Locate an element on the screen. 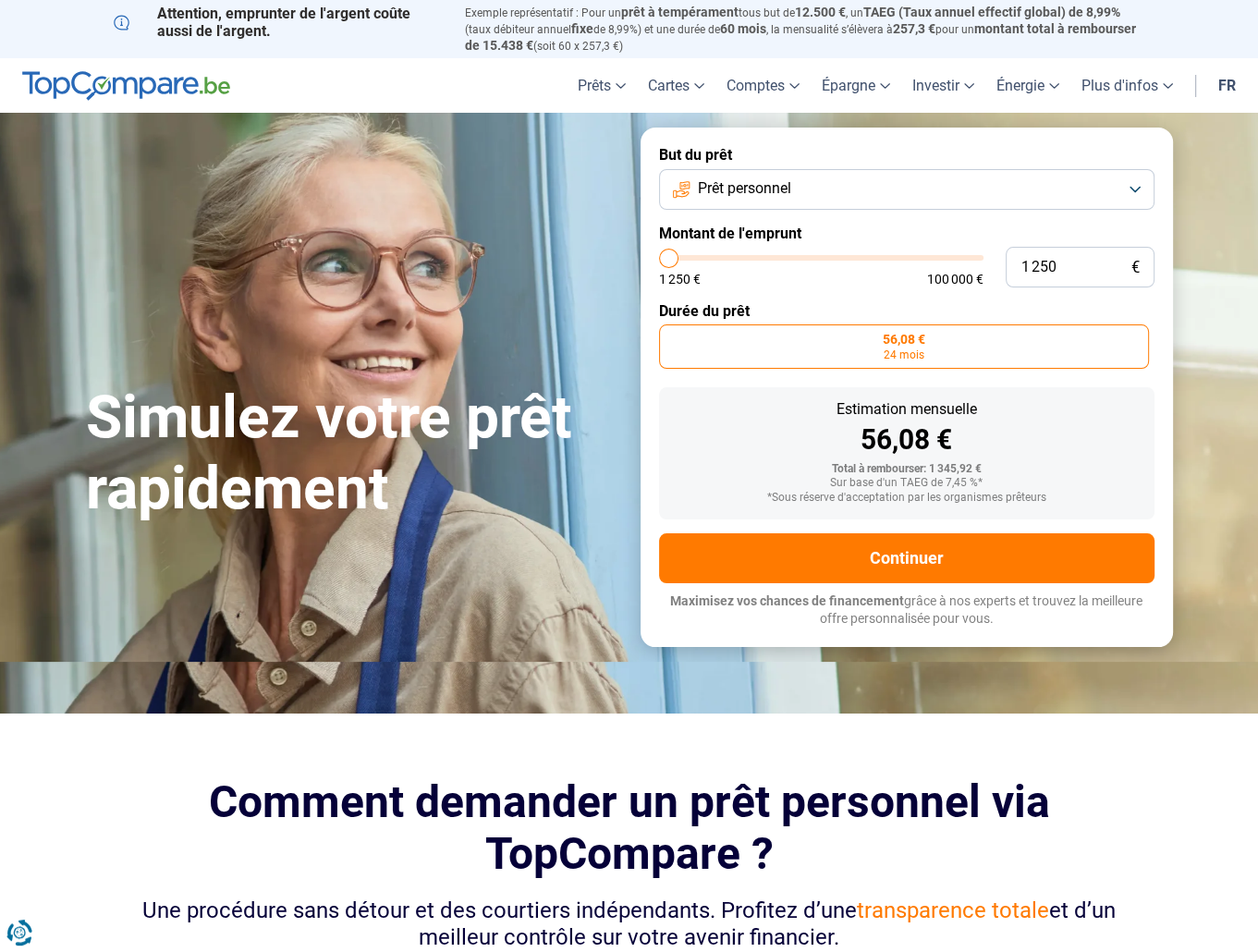 Image resolution: width=1258 pixels, height=952 pixels. span: 60 mois is located at coordinates (743, 28).